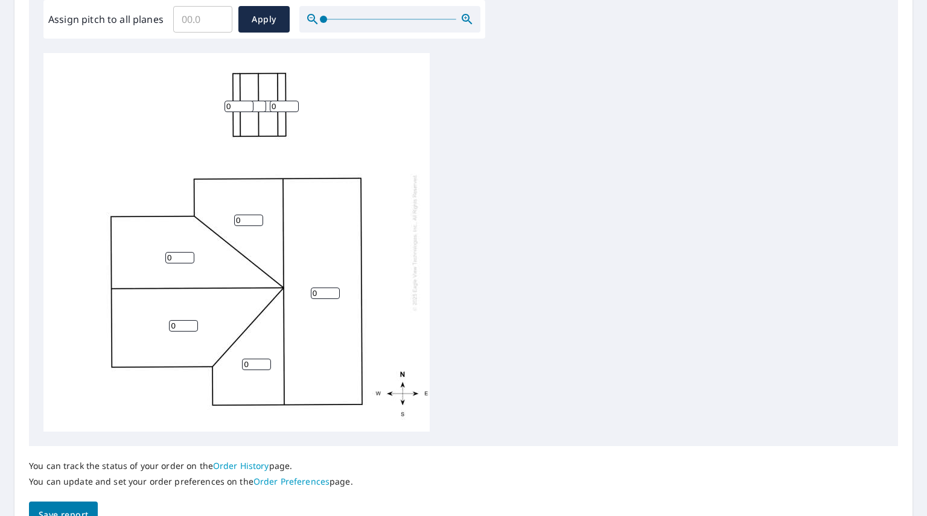 The image size is (927, 516). I want to click on a: Order History, so click(241, 466).